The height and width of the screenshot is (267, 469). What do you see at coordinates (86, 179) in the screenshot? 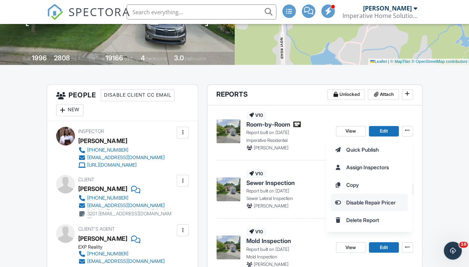
I see `span: Client` at bounding box center [86, 179].